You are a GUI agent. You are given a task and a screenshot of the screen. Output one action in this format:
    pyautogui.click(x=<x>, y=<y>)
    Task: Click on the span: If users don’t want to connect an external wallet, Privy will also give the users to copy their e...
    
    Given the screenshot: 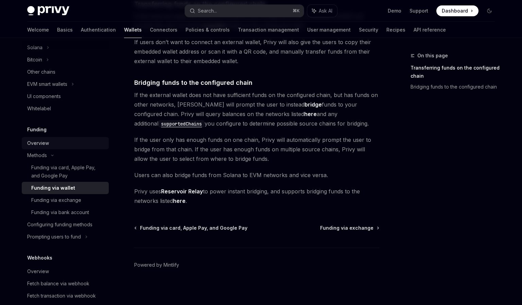 What is the action you would take?
    pyautogui.click(x=256, y=52)
    